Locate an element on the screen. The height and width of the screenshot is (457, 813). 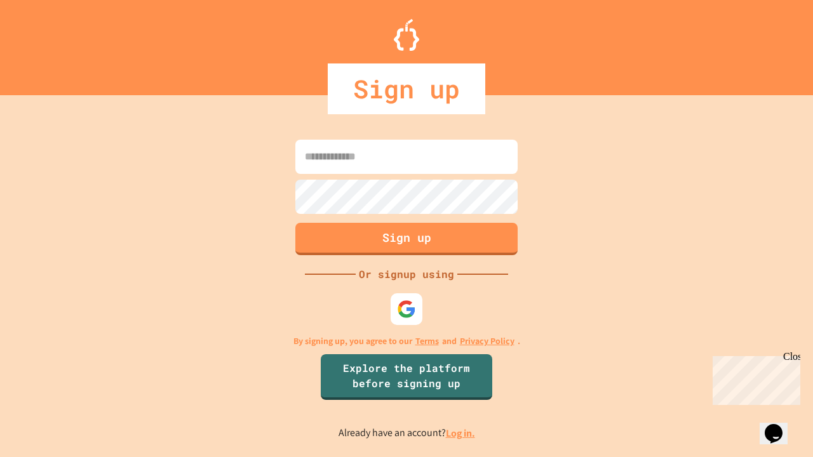
p: By signing up, you agree to our and . is located at coordinates (407, 341).